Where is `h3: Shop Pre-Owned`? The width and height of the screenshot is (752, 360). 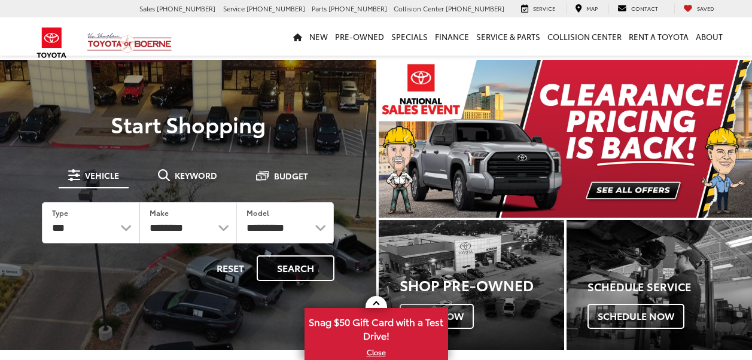
h3: Shop Pre-Owned is located at coordinates (482, 285).